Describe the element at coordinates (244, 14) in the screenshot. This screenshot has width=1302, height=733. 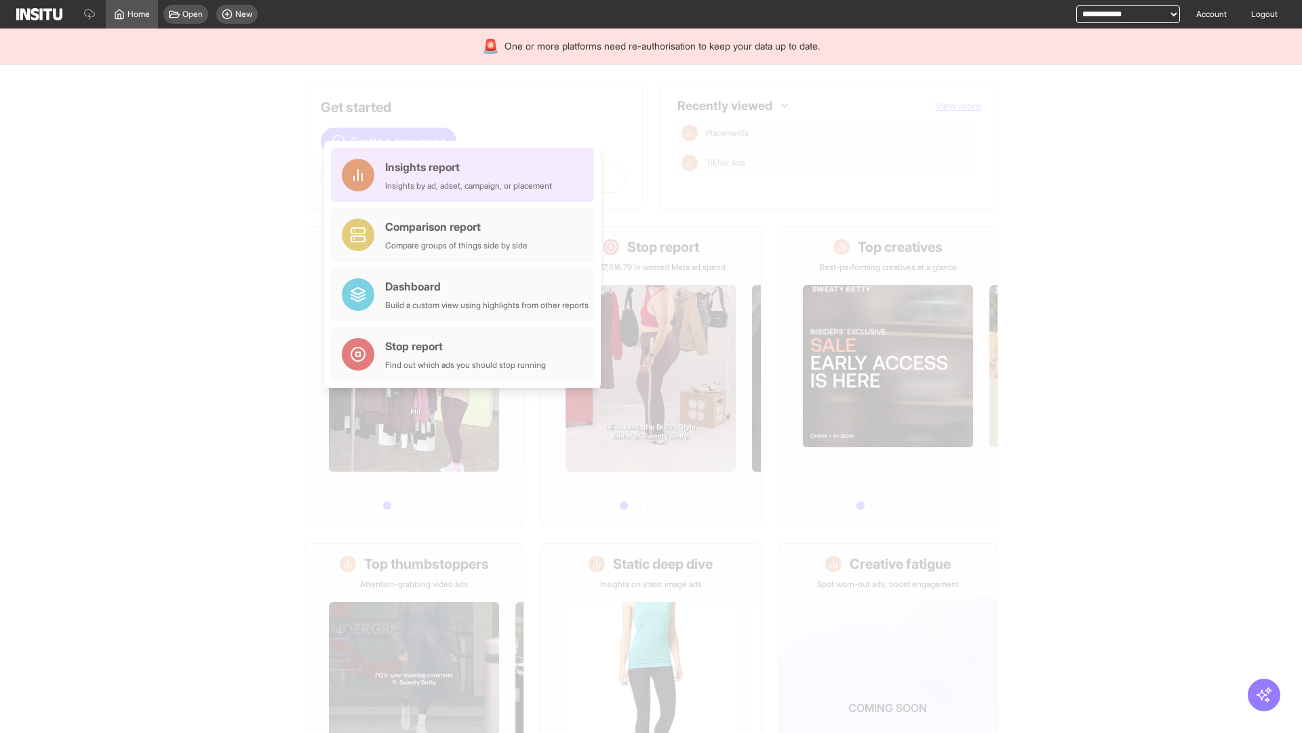
I see `span: New` at that location.